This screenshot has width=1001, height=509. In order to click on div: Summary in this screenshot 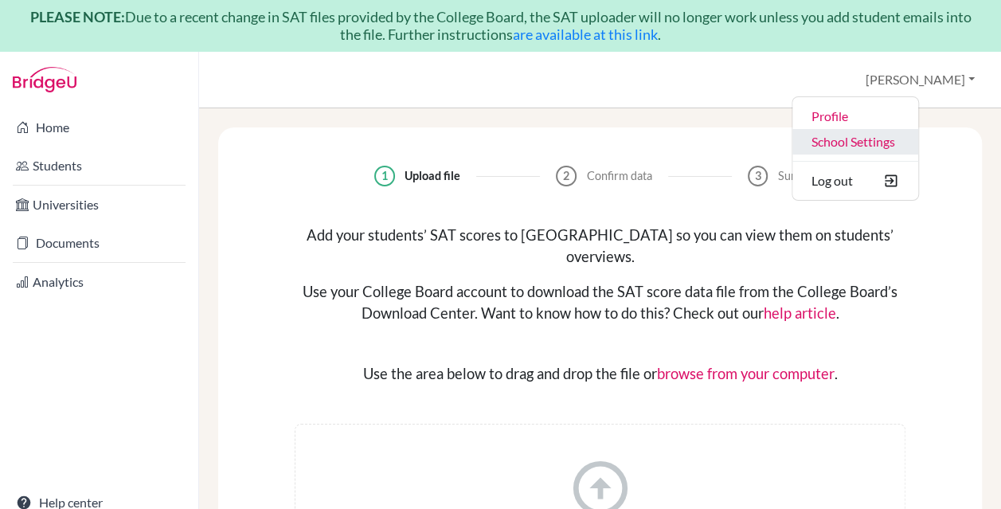, I will do `click(802, 176)`.